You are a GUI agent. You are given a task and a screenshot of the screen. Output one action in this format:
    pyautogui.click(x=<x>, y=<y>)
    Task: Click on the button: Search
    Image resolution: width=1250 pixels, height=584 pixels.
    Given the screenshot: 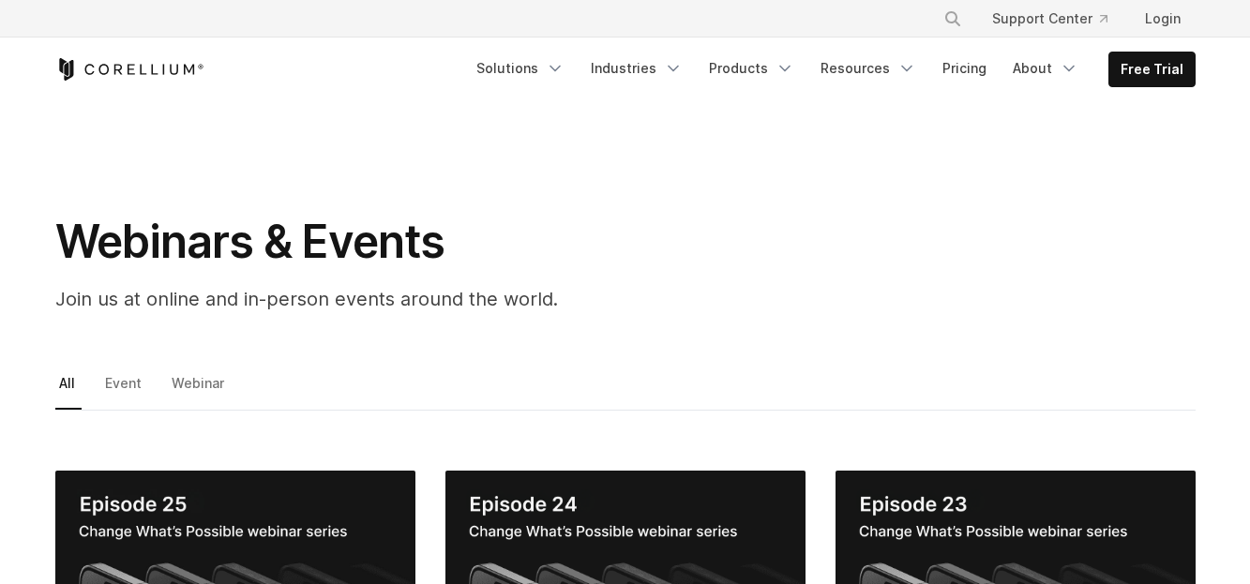 What is the action you would take?
    pyautogui.click(x=953, y=19)
    